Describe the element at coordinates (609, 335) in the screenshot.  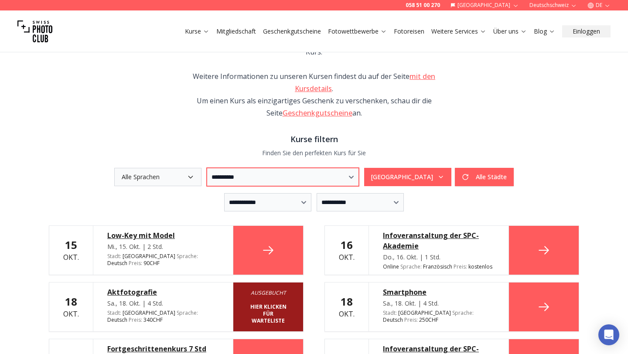
I see `div: Open Intercom Messenger` at that location.